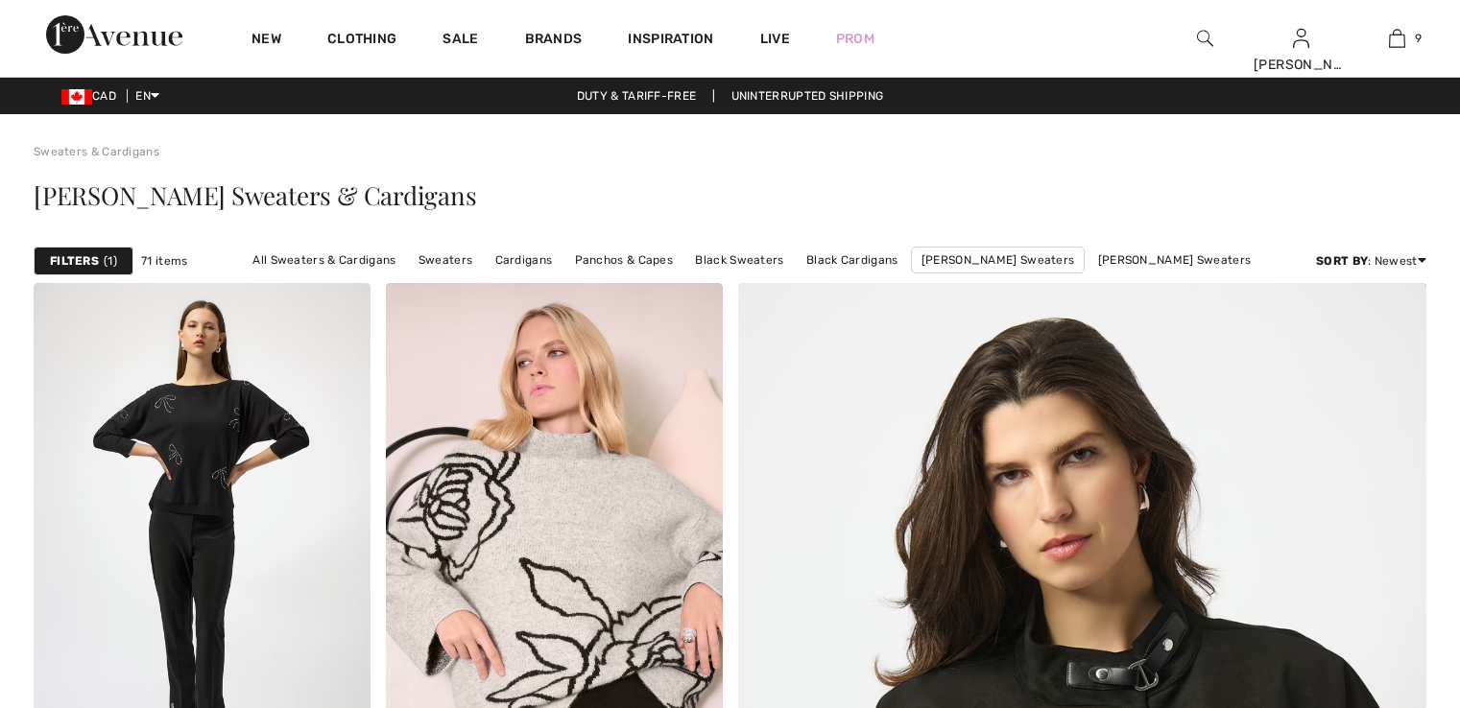 The image size is (1460, 708). Describe the element at coordinates (460, 40) in the screenshot. I see `a: Sale` at that location.